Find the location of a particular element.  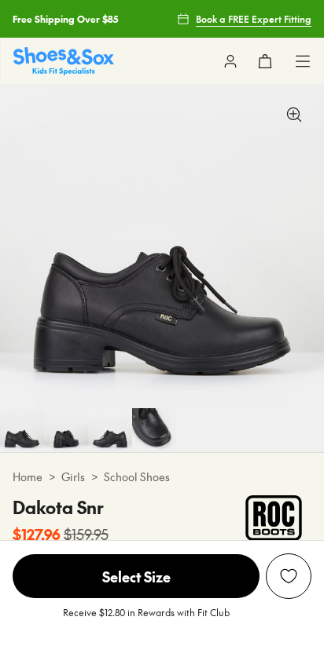

img: SNS_Logo_Responsive.svg is located at coordinates (64, 60).